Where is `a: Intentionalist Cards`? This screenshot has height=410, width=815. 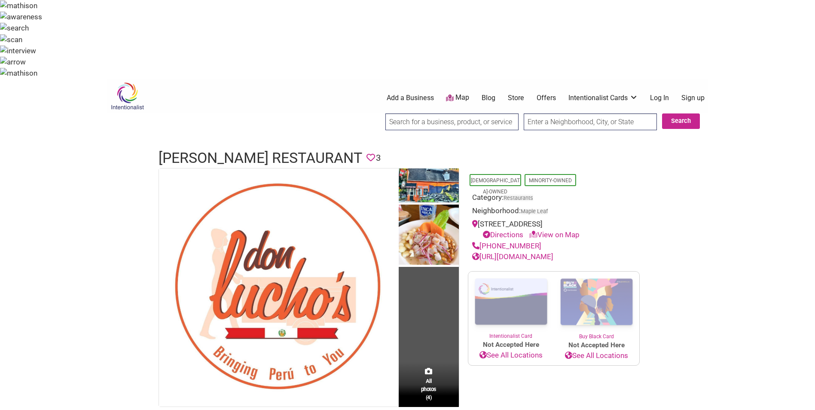
a: Intentionalist Cards is located at coordinates (603, 98).